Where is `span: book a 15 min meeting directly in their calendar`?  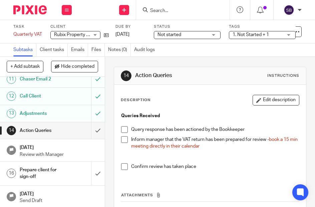 span: book a 15 min meeting directly in their calendar is located at coordinates (215, 143).